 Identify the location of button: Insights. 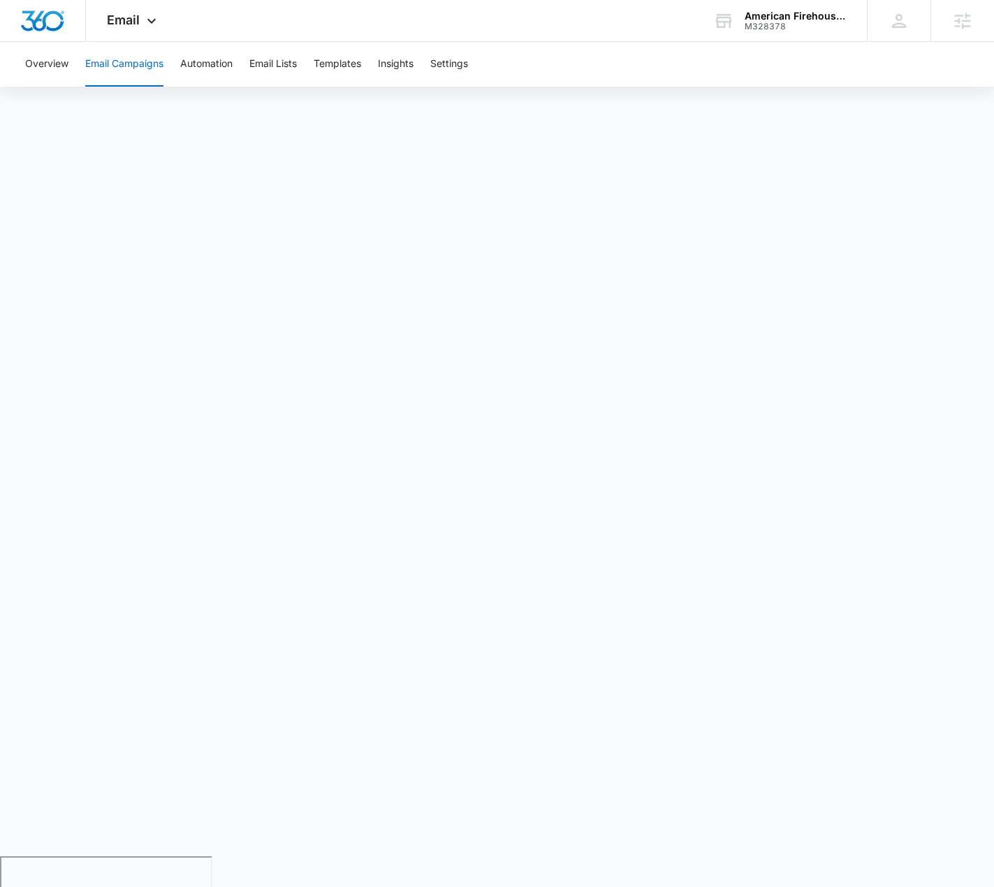
(395, 64).